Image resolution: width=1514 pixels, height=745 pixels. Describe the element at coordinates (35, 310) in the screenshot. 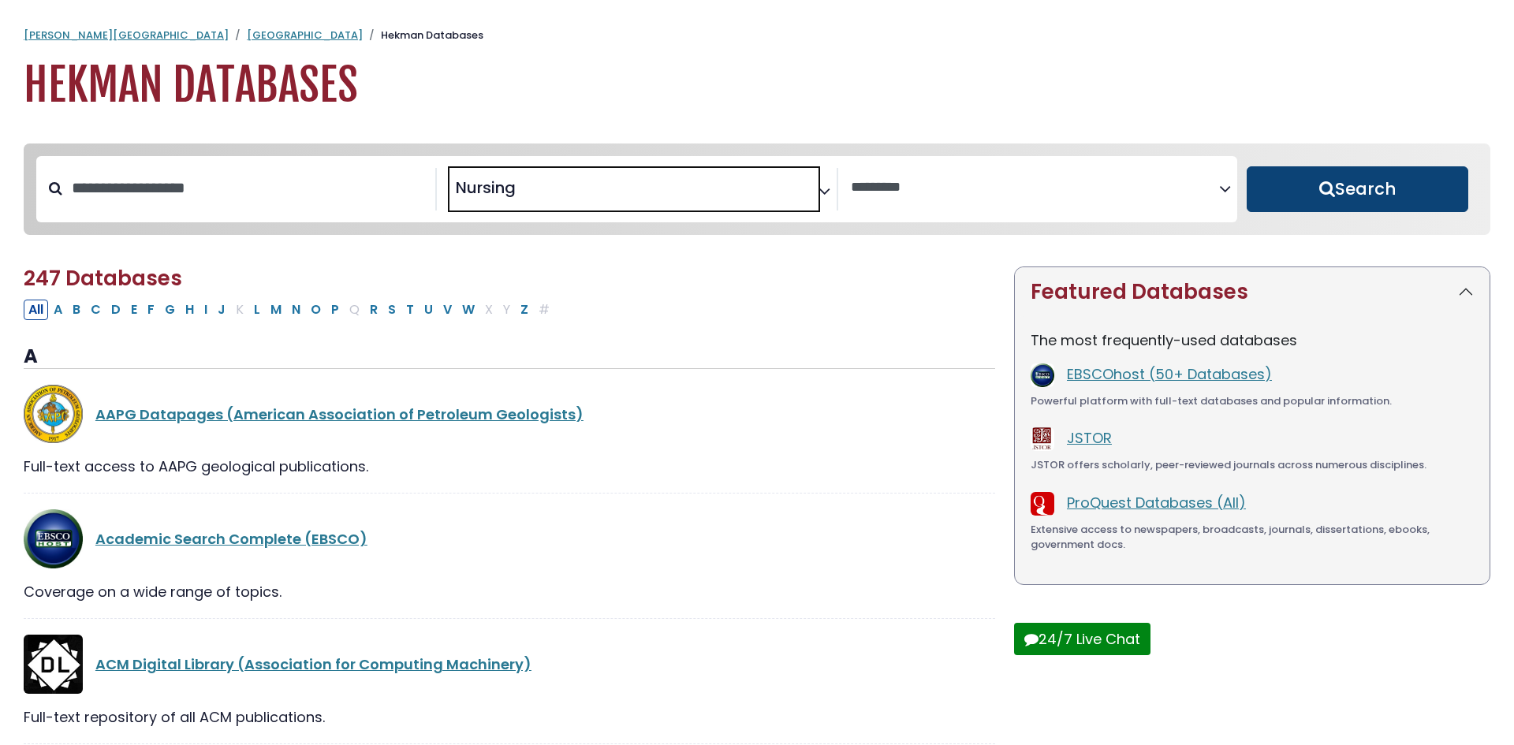

I see `button: All` at that location.